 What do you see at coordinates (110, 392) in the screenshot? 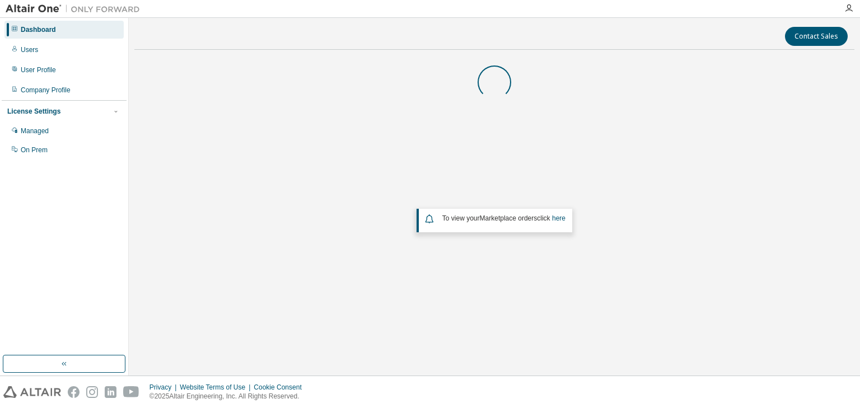
I see `img: linkedin.svg` at bounding box center [110, 392].